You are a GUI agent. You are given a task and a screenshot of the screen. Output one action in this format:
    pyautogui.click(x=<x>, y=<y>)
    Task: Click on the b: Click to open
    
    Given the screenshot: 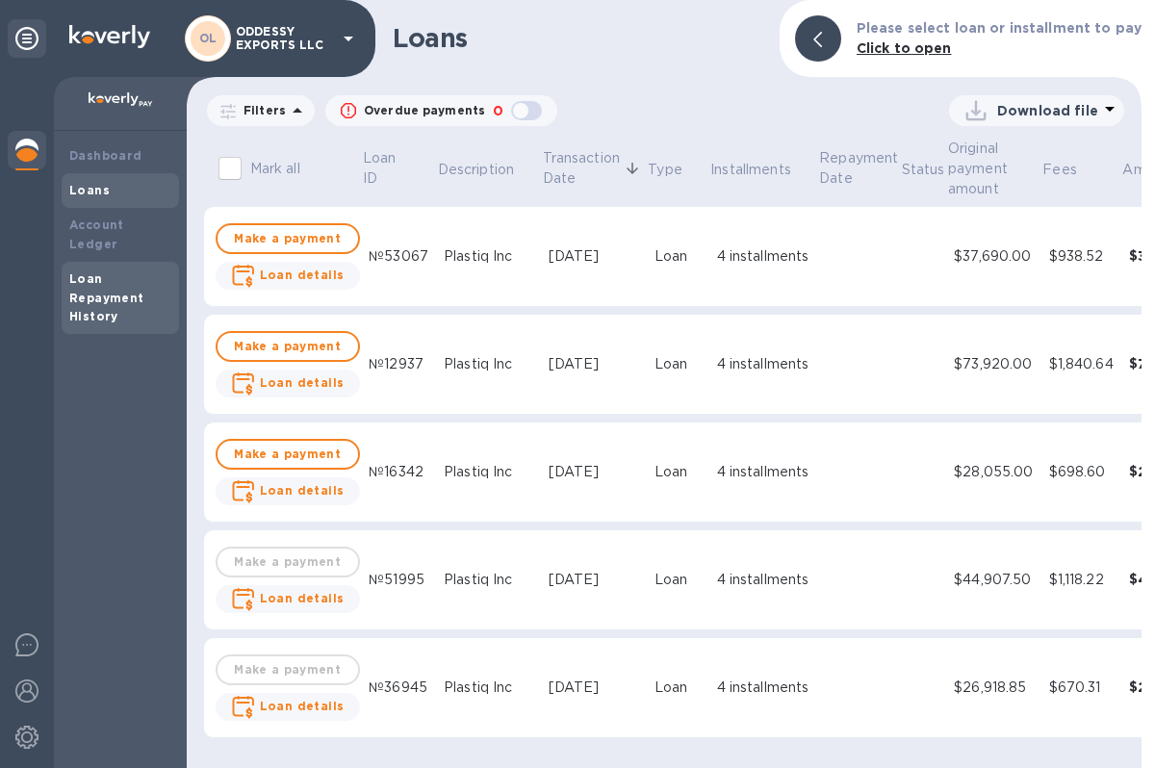 What is the action you would take?
    pyautogui.click(x=904, y=48)
    